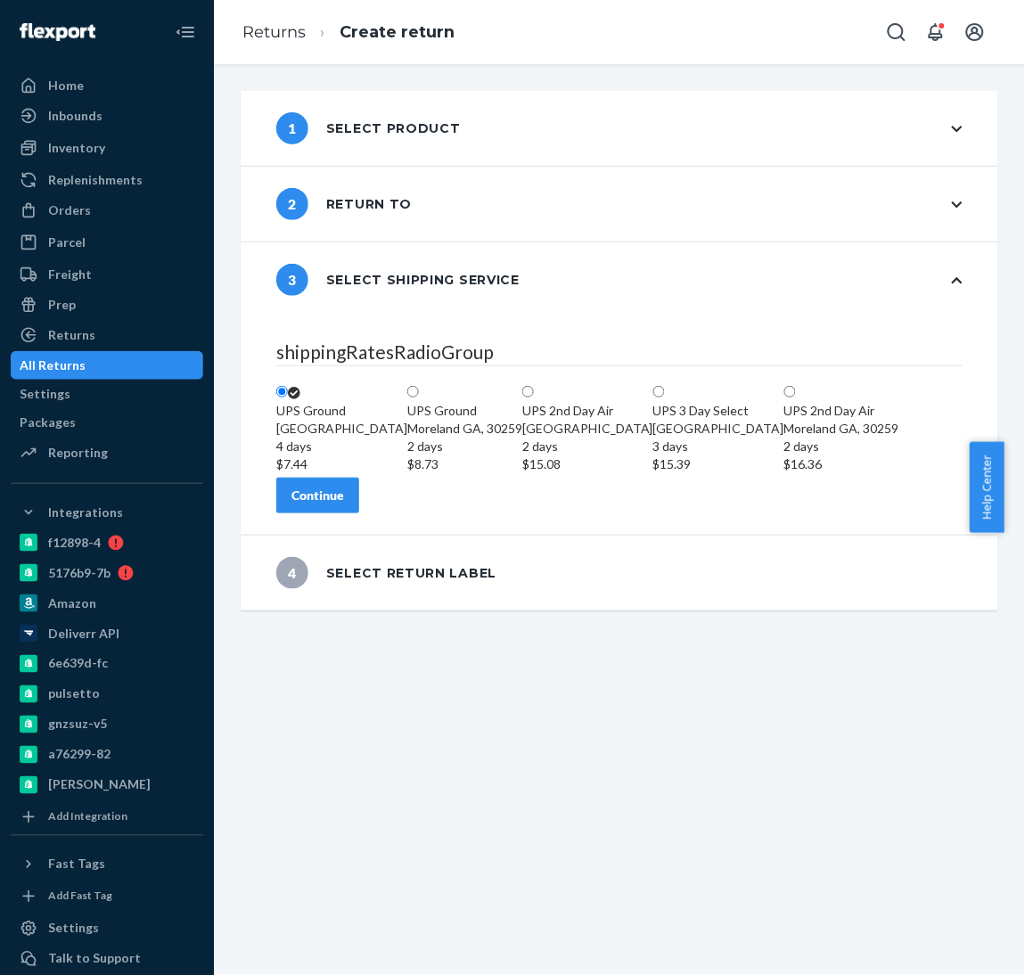 The image size is (1025, 975). Describe the element at coordinates (107, 959) in the screenshot. I see `a: Talk to Support` at that location.